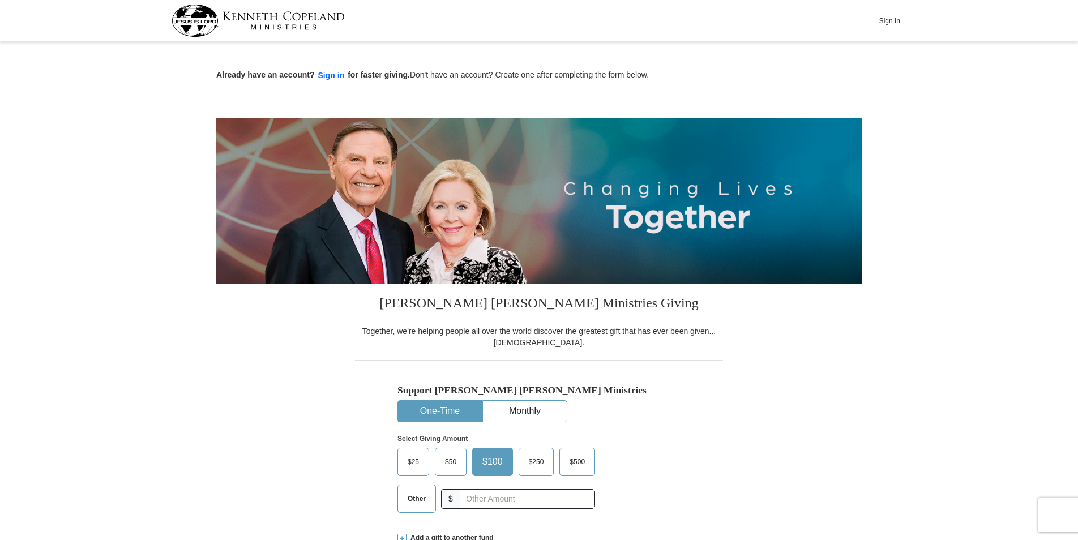  What do you see at coordinates (577, 462) in the screenshot?
I see `span: $500` at bounding box center [577, 462].